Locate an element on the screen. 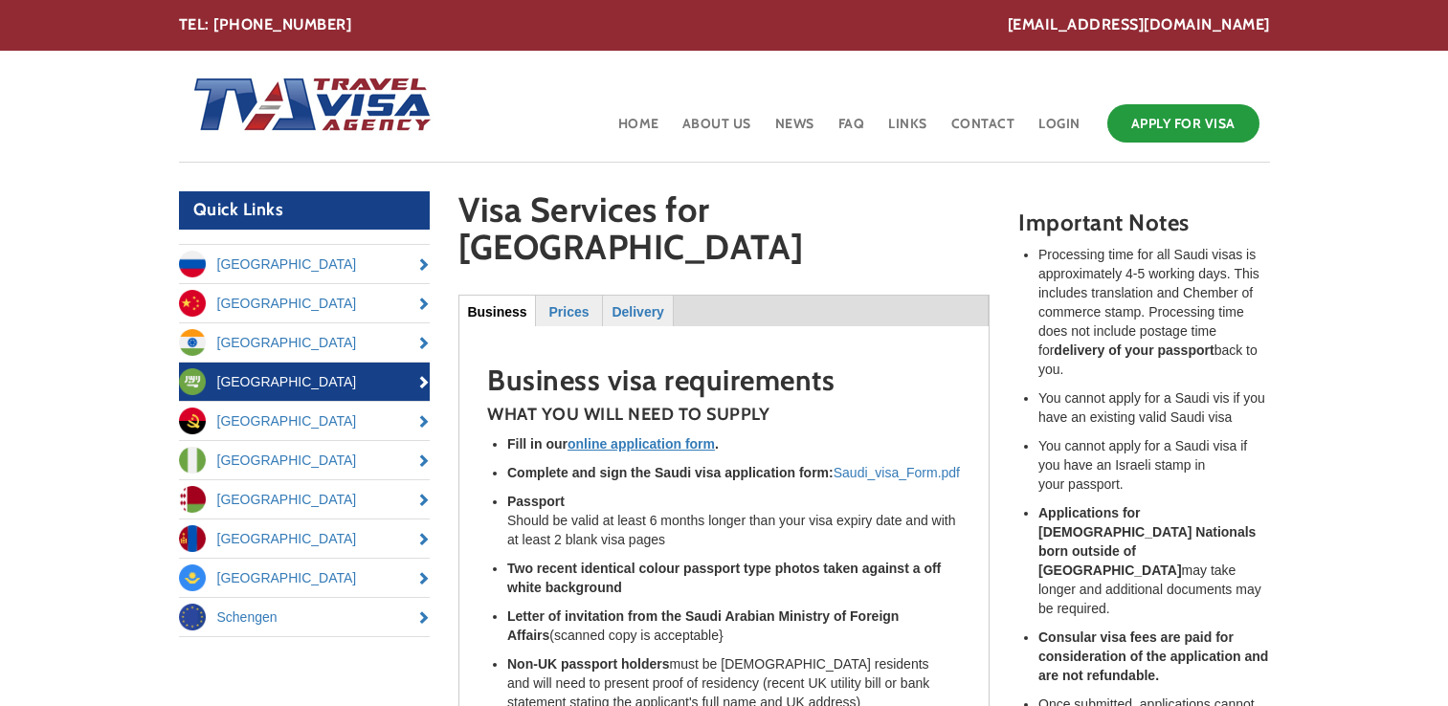  li: may take longer and additional documents may be required. is located at coordinates (1154, 561).